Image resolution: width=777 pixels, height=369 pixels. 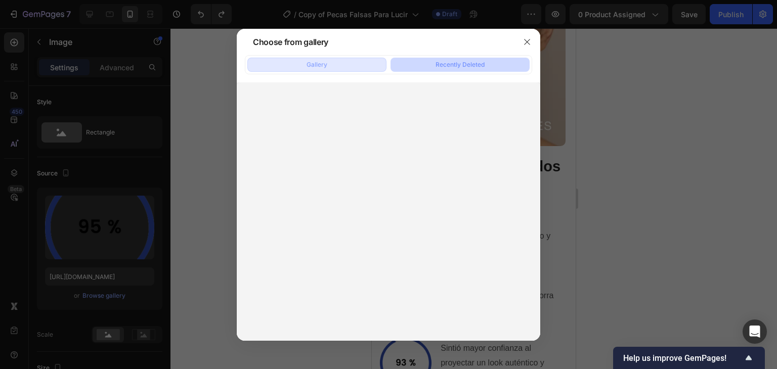 I want to click on p: Notó un acabado más fresco y natural en su maquillaje., so click(x=131, y=215).